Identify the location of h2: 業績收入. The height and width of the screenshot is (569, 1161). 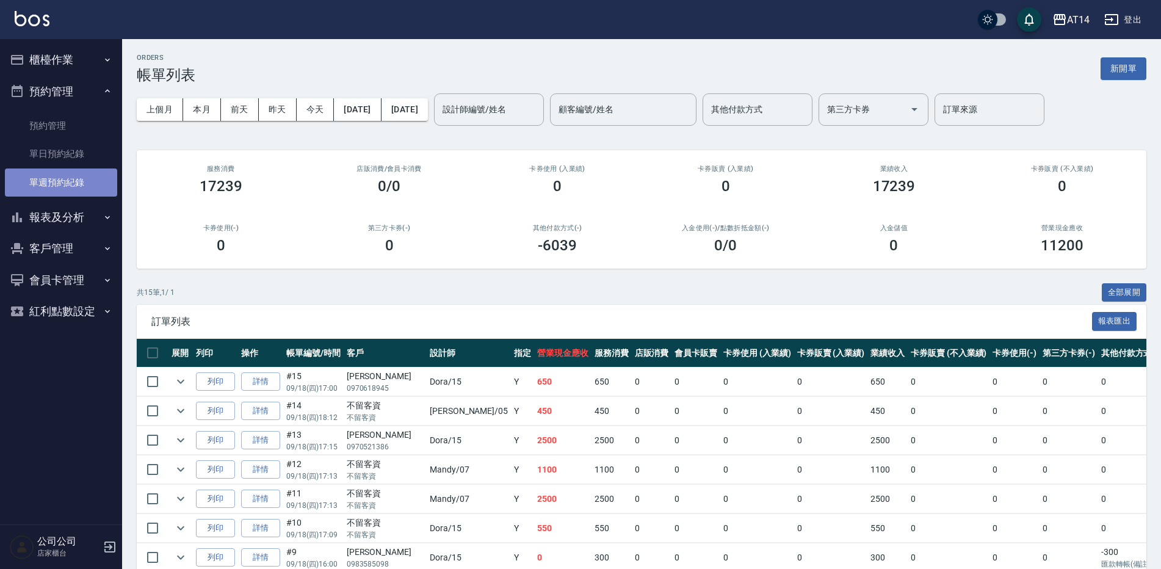
(894, 168).